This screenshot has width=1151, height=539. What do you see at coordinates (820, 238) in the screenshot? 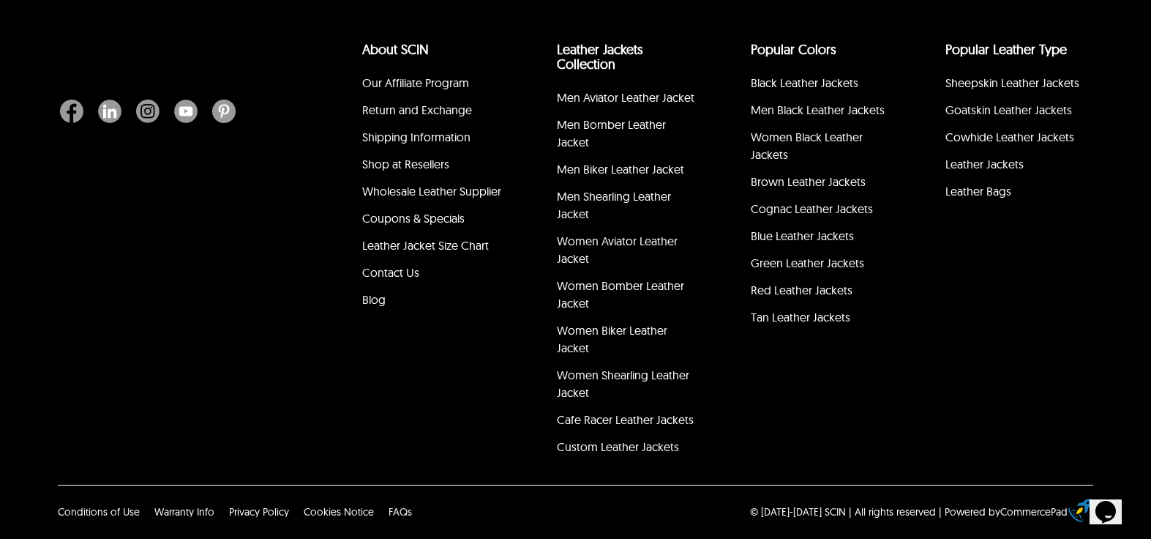
I see `li: Blue Leather Jackets` at bounding box center [820, 238].